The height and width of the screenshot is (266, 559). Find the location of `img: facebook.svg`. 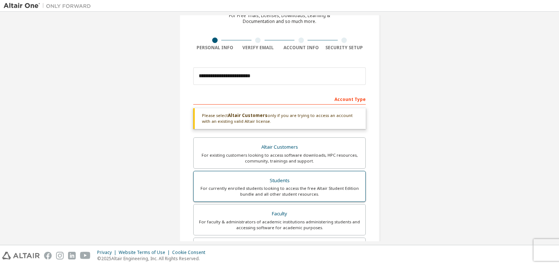

img: facebook.svg is located at coordinates (48, 255).